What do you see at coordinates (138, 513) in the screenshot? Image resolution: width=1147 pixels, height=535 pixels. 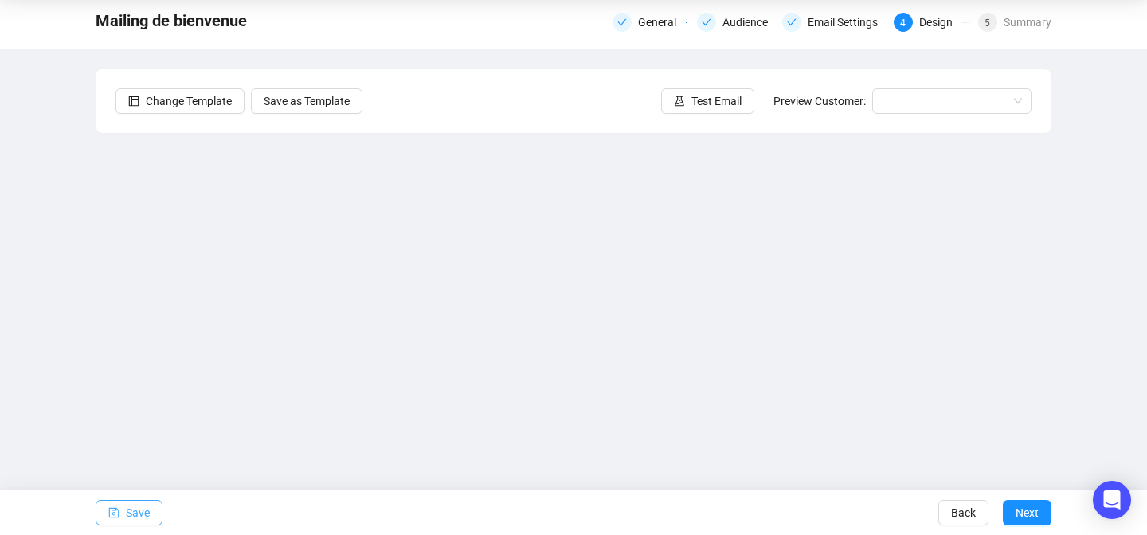 I see `span: Save` at bounding box center [138, 513].